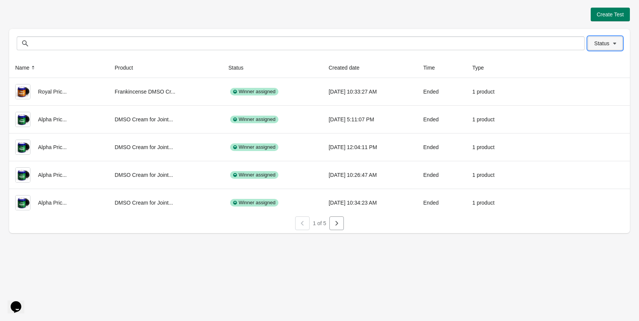  Describe the element at coordinates (165, 92) in the screenshot. I see `div: Frankincense DMSO Cr...` at that location.